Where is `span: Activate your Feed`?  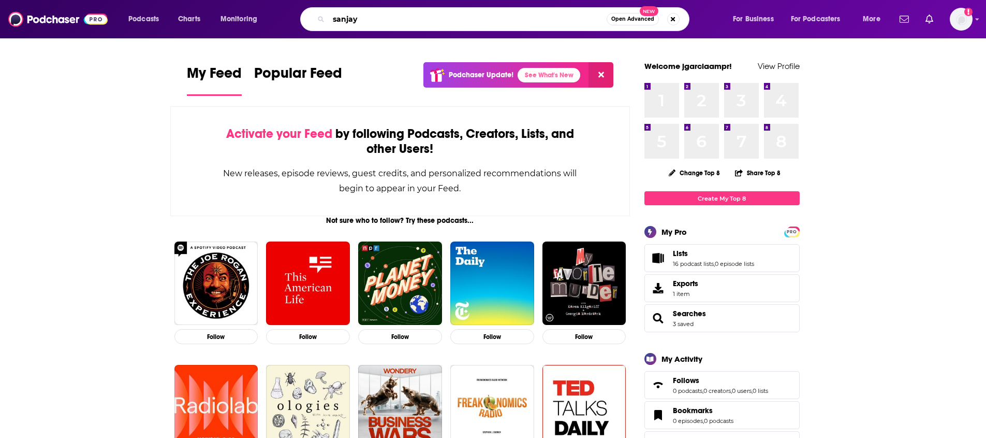
span: Activate your Feed is located at coordinates (279, 134).